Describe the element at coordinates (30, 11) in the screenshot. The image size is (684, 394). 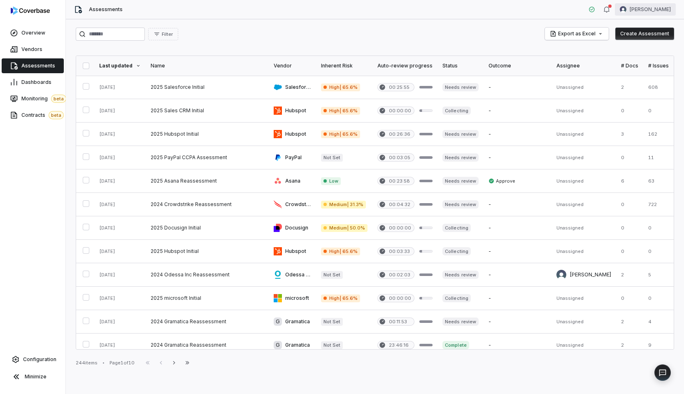
I see `img: logo-D7KZi-bG.svg` at that location.